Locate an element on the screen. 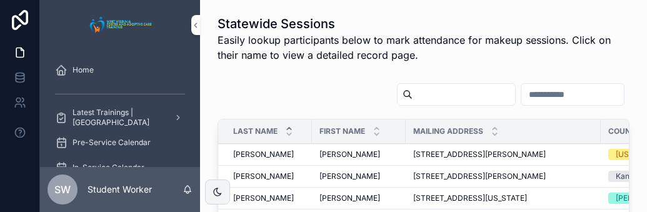 The height and width of the screenshot is (212, 647). span: Mailing Address is located at coordinates (448, 131).